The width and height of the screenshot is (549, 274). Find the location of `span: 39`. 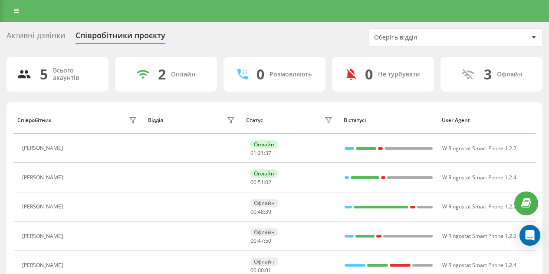

span: 39 is located at coordinates (268, 211).